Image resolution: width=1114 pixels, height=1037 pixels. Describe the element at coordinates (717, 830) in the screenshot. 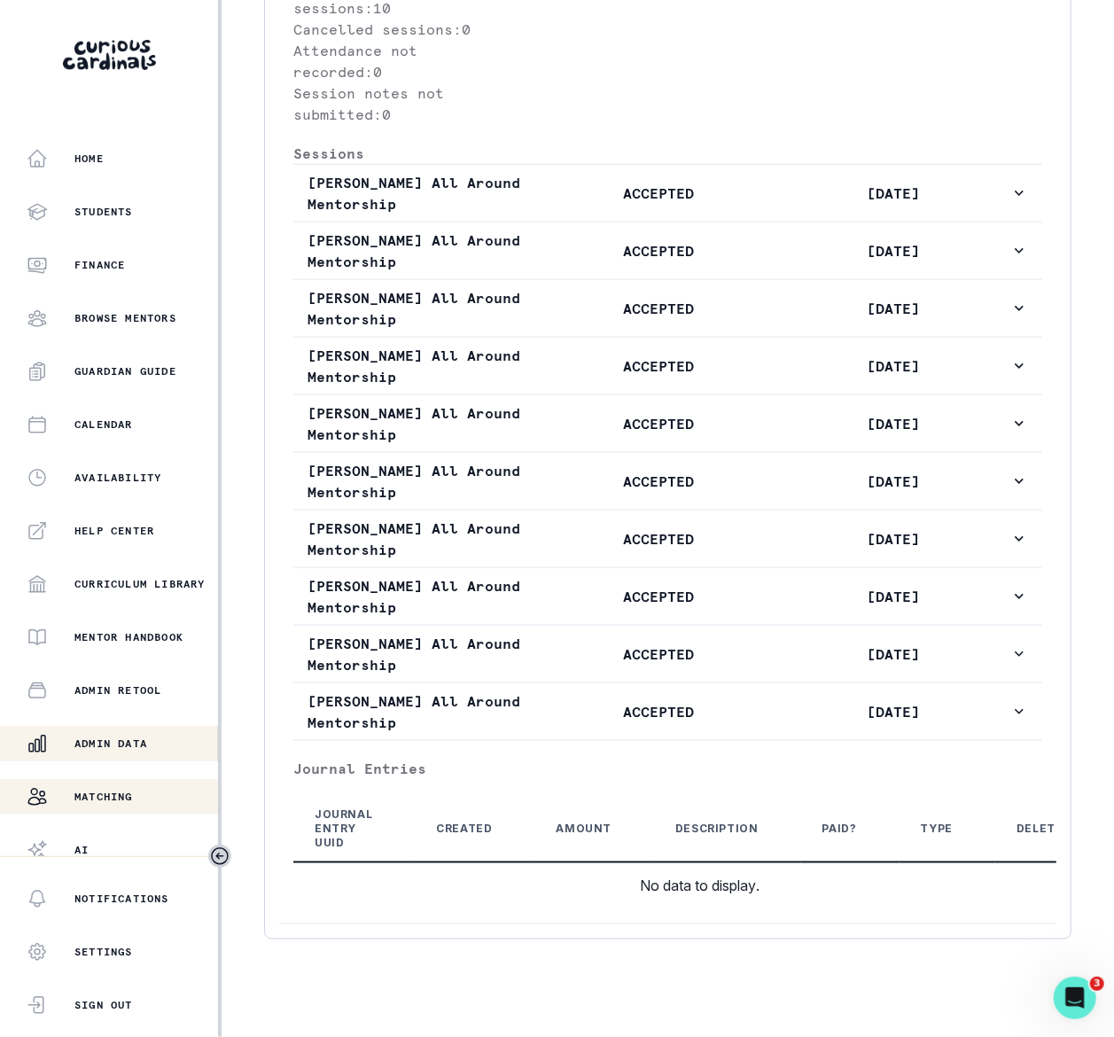

I see `div: Description` at that location.